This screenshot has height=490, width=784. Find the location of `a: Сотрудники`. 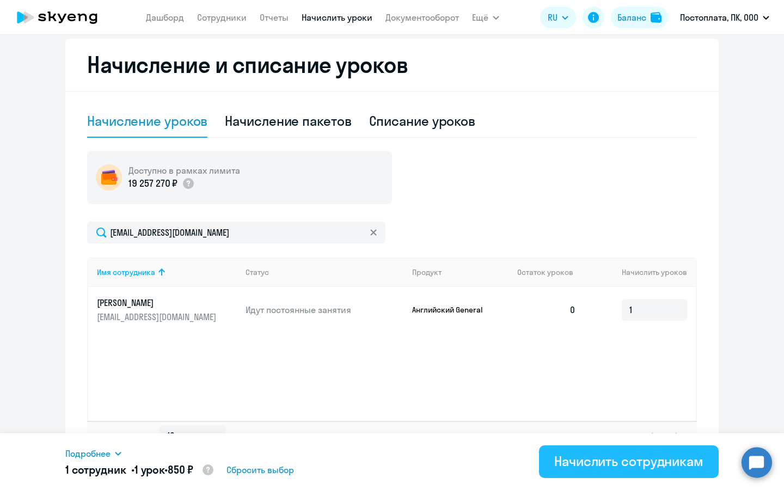

a: Сотрудники is located at coordinates (221, 17).